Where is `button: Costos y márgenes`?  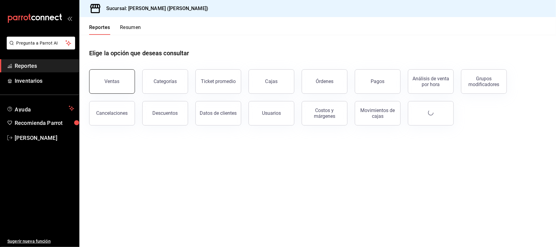
button: Costos y márgenes is located at coordinates (325, 113).